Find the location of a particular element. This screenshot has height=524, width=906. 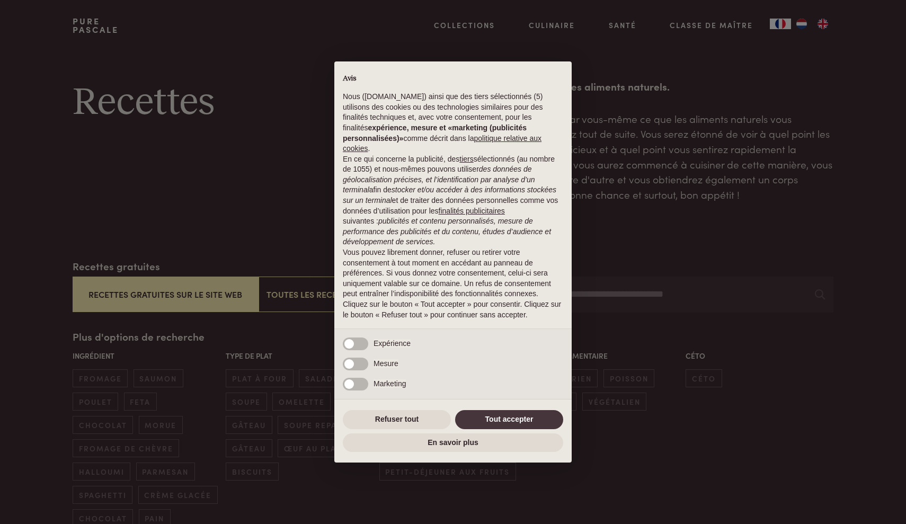

button: finalités publicitaires is located at coordinates (472, 211).